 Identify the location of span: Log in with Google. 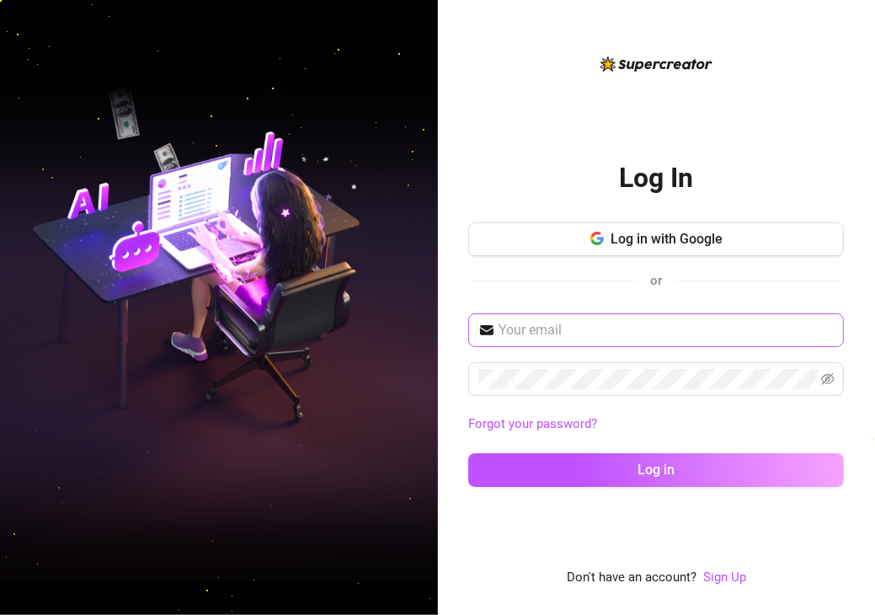
(666, 238).